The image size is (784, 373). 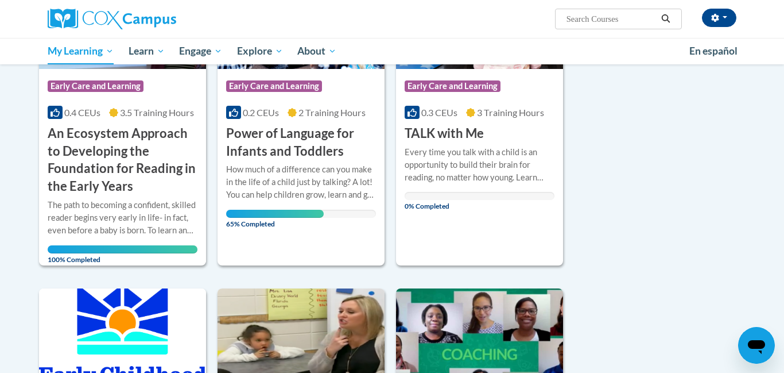 I want to click on div: Every time you talk with a child is an opportunity to build their brain for reading, no matter ho..., so click(x=479, y=165).